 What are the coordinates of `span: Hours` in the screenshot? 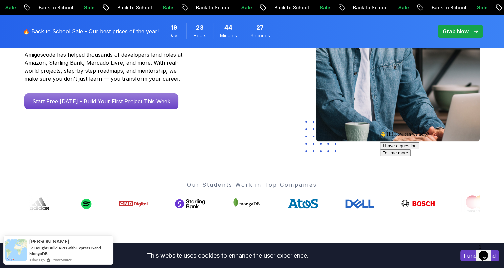 It's located at (200, 36).